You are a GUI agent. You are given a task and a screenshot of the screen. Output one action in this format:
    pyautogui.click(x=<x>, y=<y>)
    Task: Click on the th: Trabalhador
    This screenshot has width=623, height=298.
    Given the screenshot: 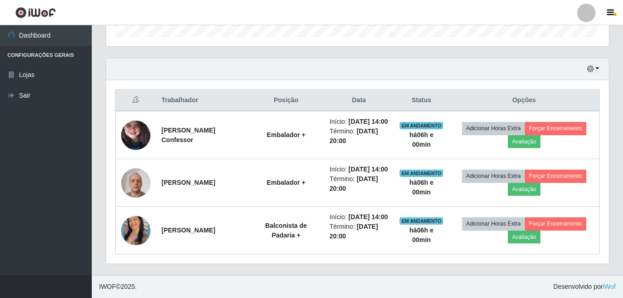 What is the action you would take?
    pyautogui.click(x=202, y=100)
    